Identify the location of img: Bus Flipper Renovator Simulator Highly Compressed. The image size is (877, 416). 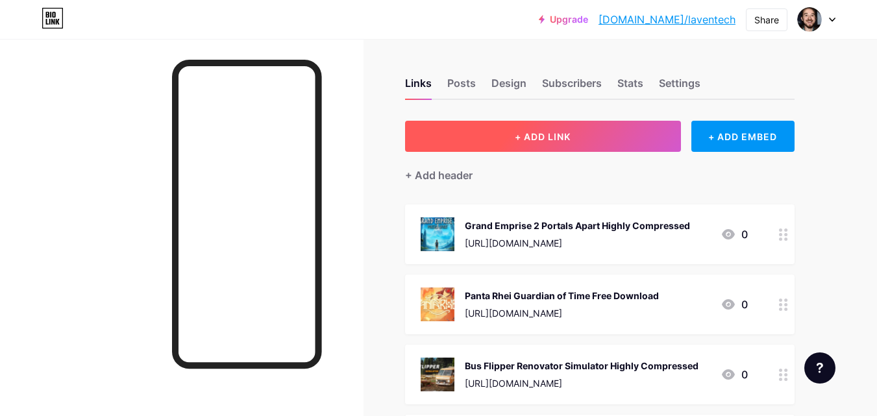
(438, 375).